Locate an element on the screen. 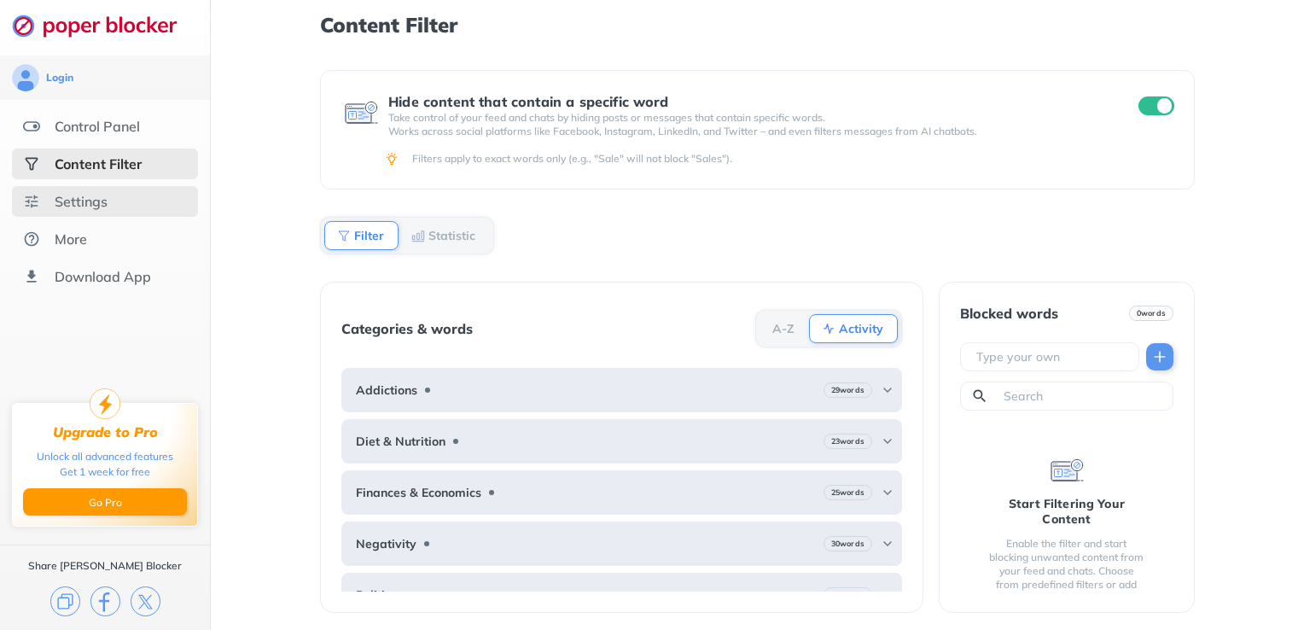  div: Enable the filter and start blocking unwanted content from your feed and chats. Choose from prede... is located at coordinates (1067, 571).